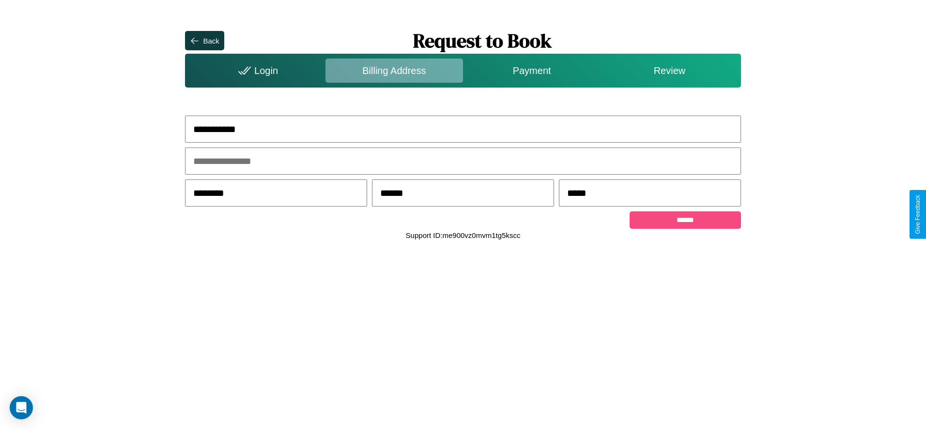  Describe the element at coordinates (917, 214) in the screenshot. I see `div: Give Feedback` at that location.